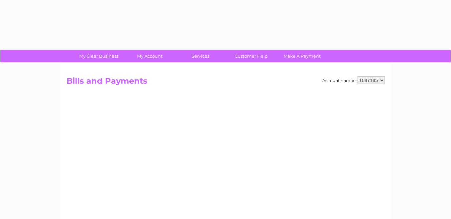 Image resolution: width=451 pixels, height=219 pixels. I want to click on a: My Clear Business, so click(99, 56).